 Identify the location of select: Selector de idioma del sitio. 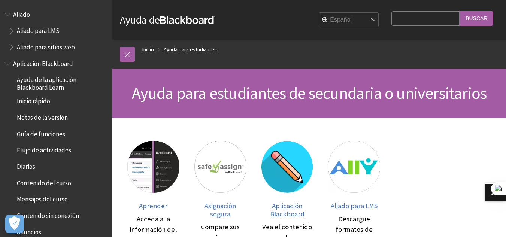
(349, 20).